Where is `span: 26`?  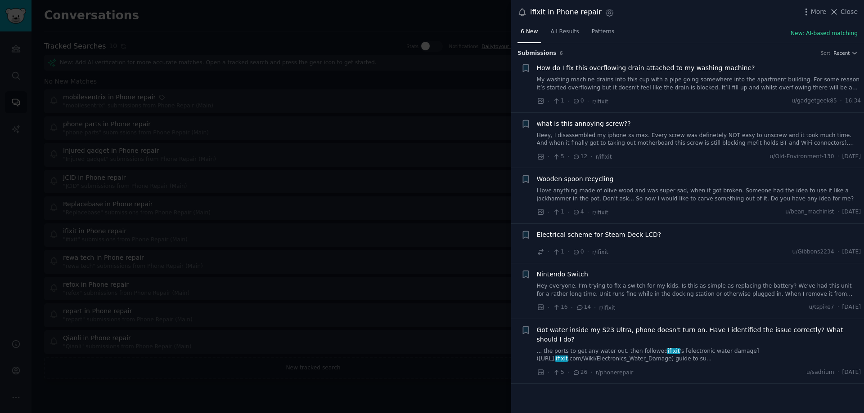 span: 26 is located at coordinates (580, 373).